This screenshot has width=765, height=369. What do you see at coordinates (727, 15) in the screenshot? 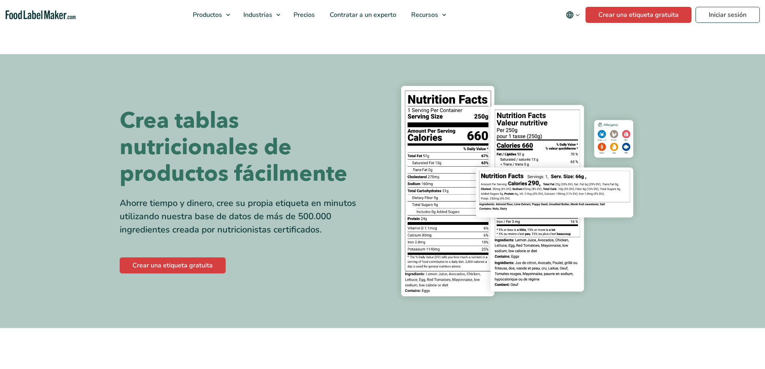
I see `a: Iniciar sesión` at bounding box center [727, 15].